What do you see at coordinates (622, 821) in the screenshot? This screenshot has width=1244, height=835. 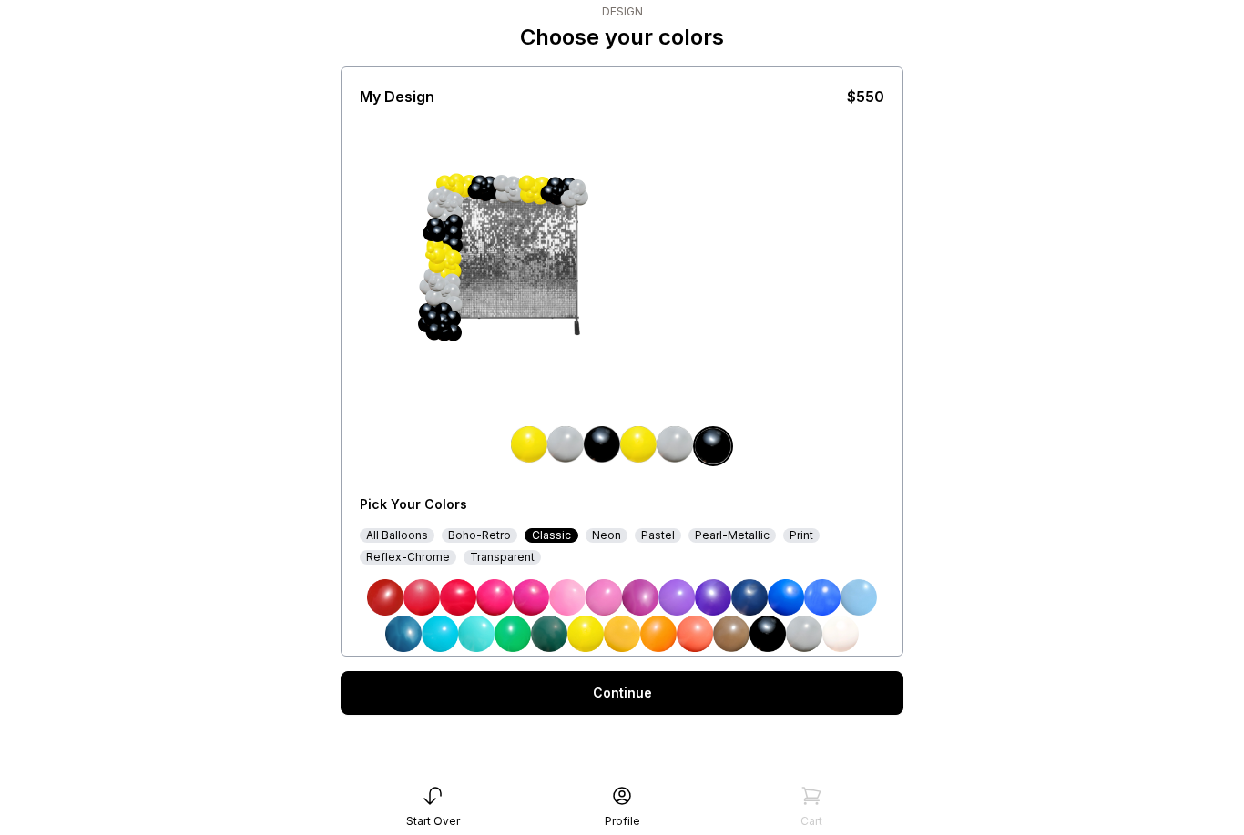 I see `div: Profile` at bounding box center [622, 821].